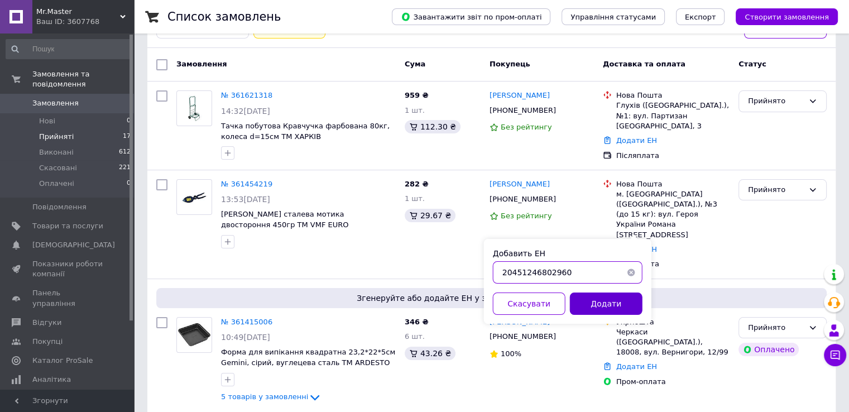 The height and width of the screenshot is (412, 849). I want to click on h1: Список замовлень, so click(224, 17).